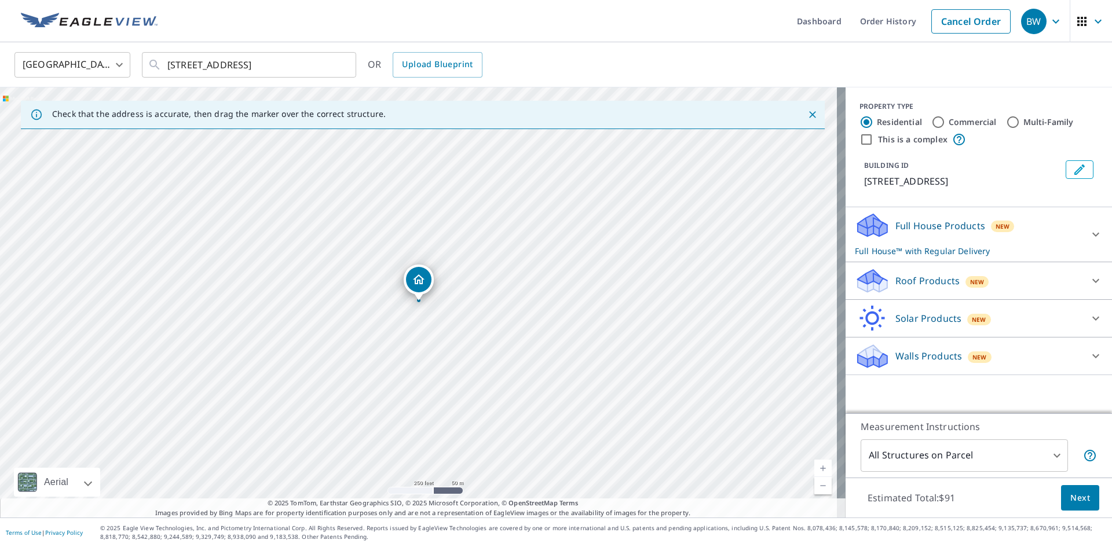  What do you see at coordinates (899, 122) in the screenshot?
I see `label: Residential` at bounding box center [899, 122].